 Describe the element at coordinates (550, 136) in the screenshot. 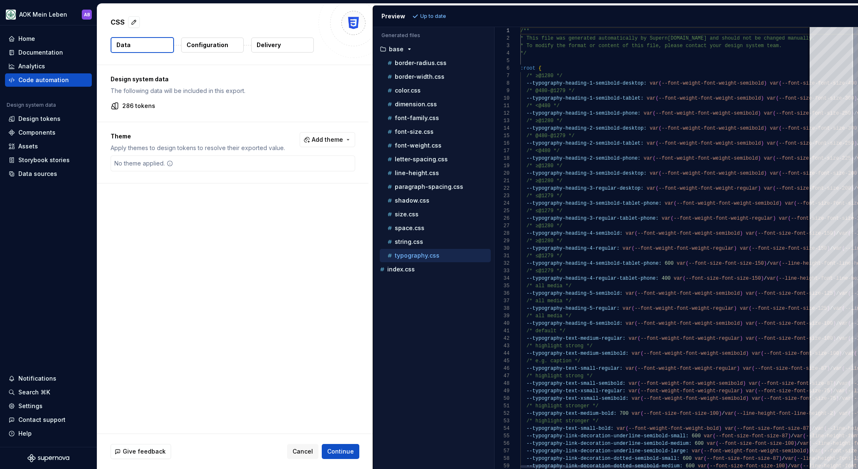

I see `span: /* @480-@1279 */` at that location.